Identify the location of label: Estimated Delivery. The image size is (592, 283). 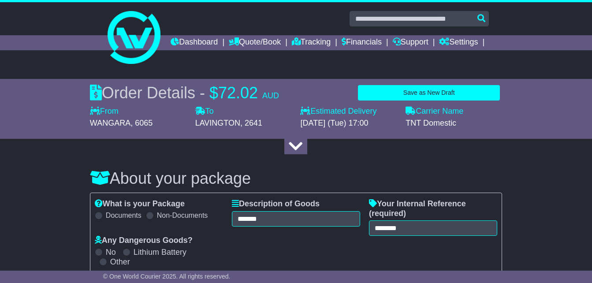
(348, 112).